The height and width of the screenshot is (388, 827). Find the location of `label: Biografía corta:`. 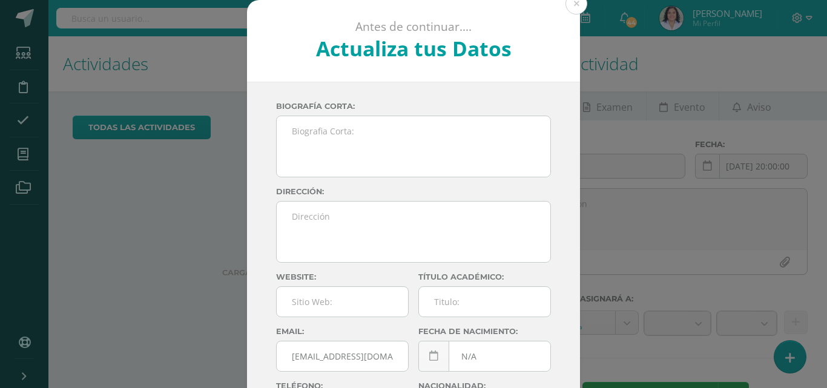

label: Biografía corta: is located at coordinates (414, 106).